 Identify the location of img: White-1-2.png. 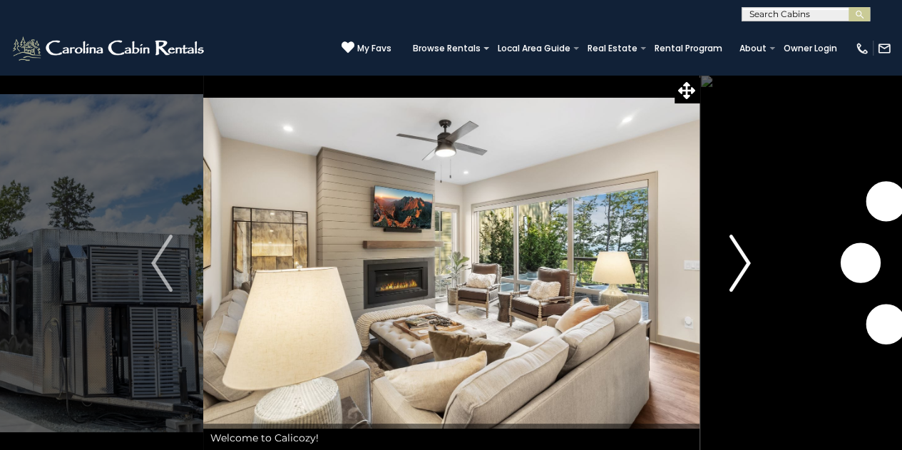
(109, 48).